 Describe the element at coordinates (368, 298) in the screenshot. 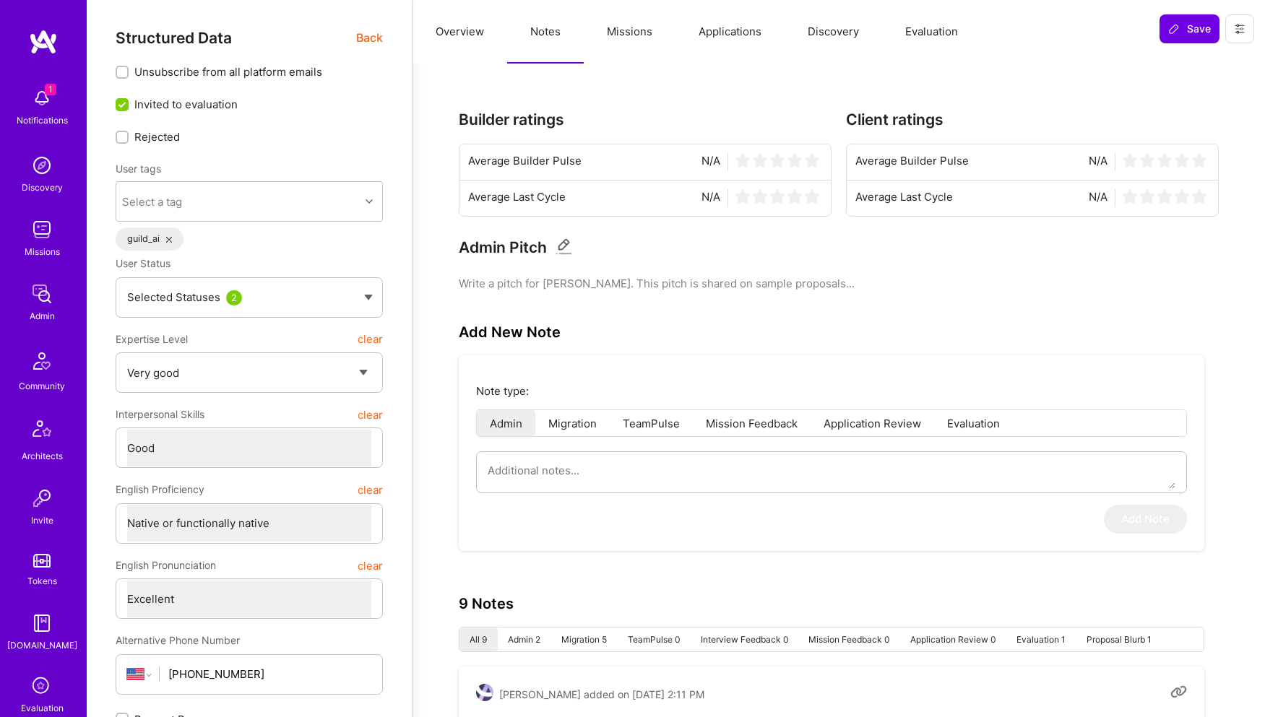

I see `img: caret` at that location.